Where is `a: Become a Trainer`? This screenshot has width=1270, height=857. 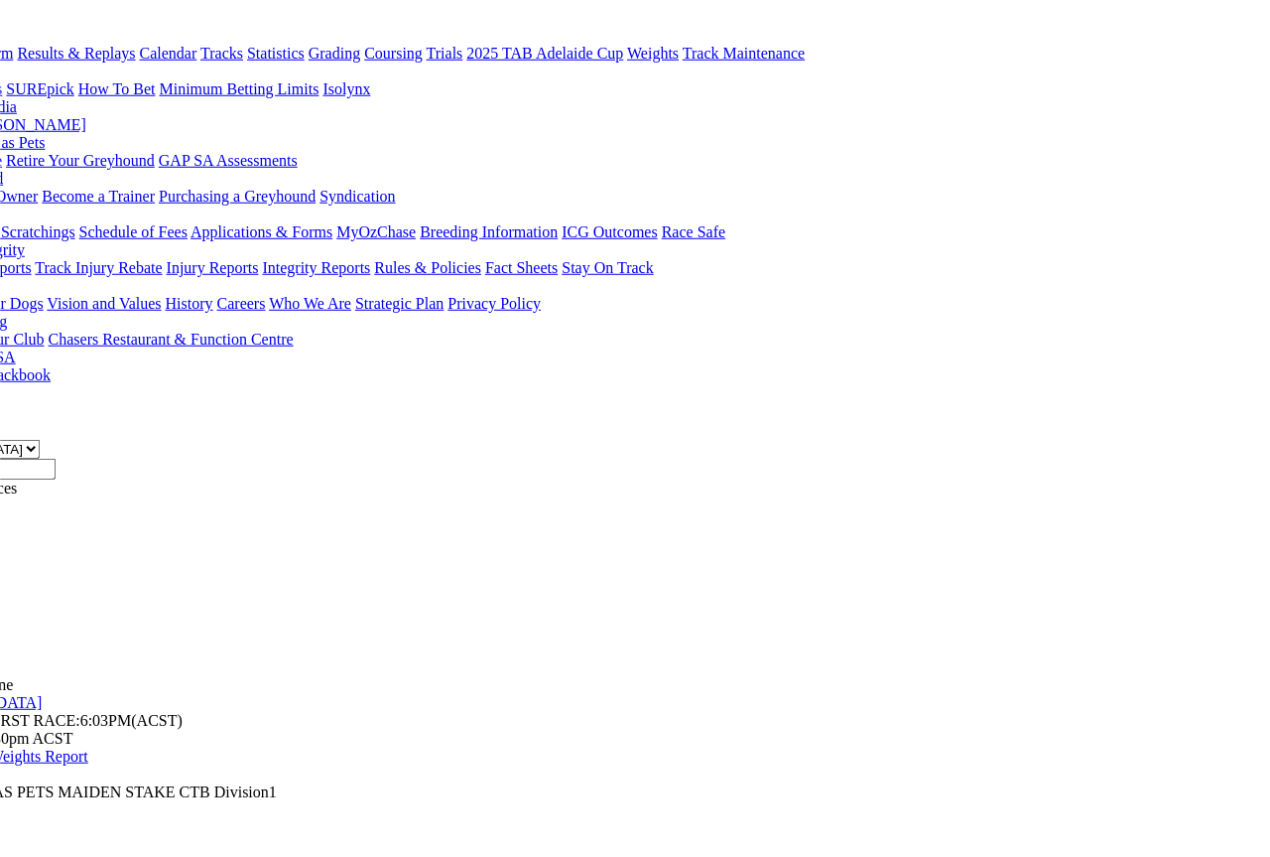
a: Become a Trainer is located at coordinates (98, 196).